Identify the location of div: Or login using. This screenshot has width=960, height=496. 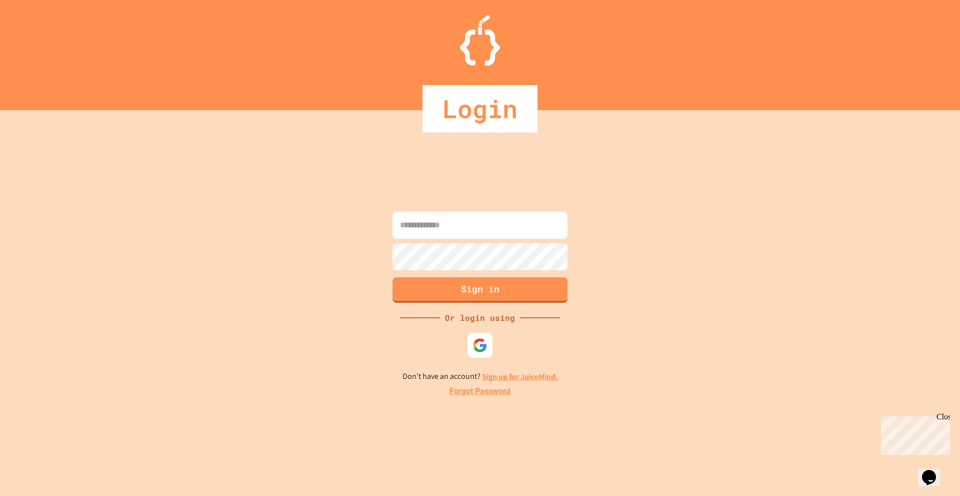
(480, 318).